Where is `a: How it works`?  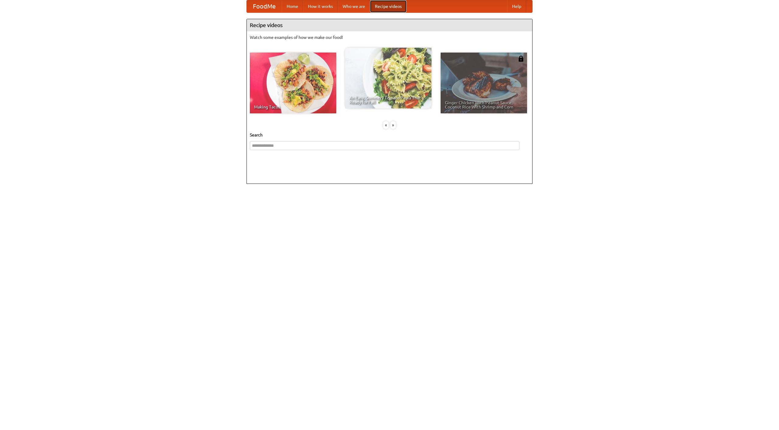
a: How it works is located at coordinates (320, 6).